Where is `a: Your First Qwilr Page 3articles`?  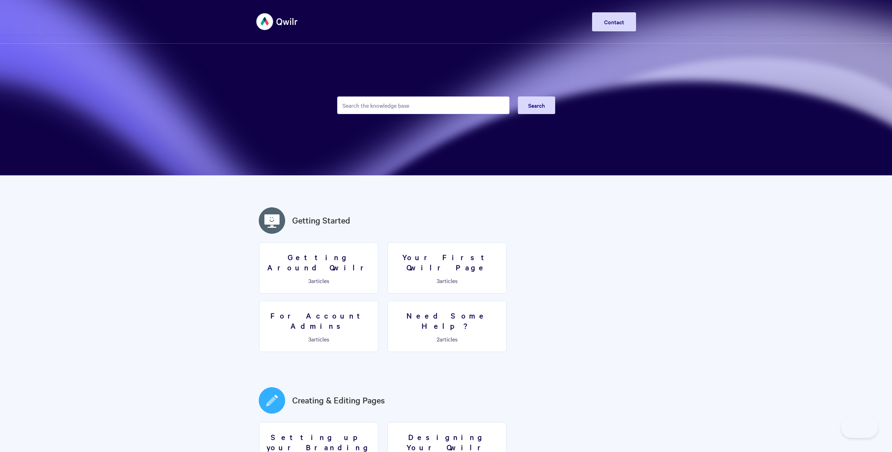 a: Your First Qwilr Page 3articles is located at coordinates (447, 268).